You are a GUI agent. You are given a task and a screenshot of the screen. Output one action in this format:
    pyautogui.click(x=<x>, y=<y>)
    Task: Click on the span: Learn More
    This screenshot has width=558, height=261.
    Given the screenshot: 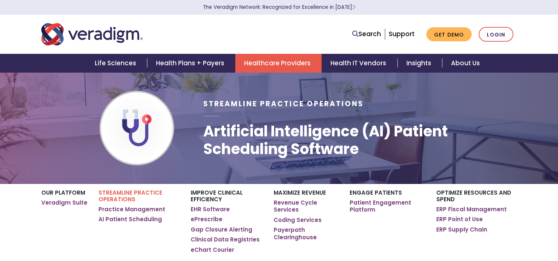 What is the action you would take?
    pyautogui.click(x=354, y=7)
    